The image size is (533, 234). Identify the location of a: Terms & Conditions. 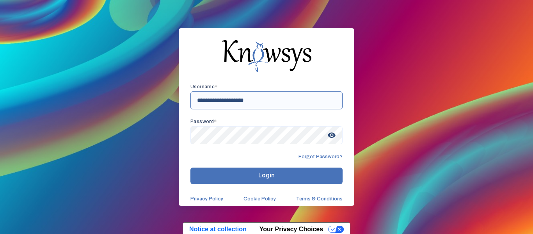
(319, 199).